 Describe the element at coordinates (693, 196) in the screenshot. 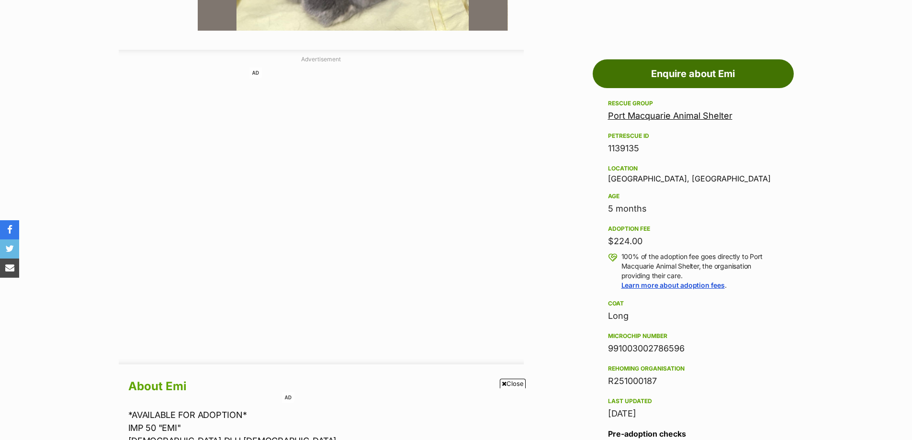

I see `div: Age` at that location.